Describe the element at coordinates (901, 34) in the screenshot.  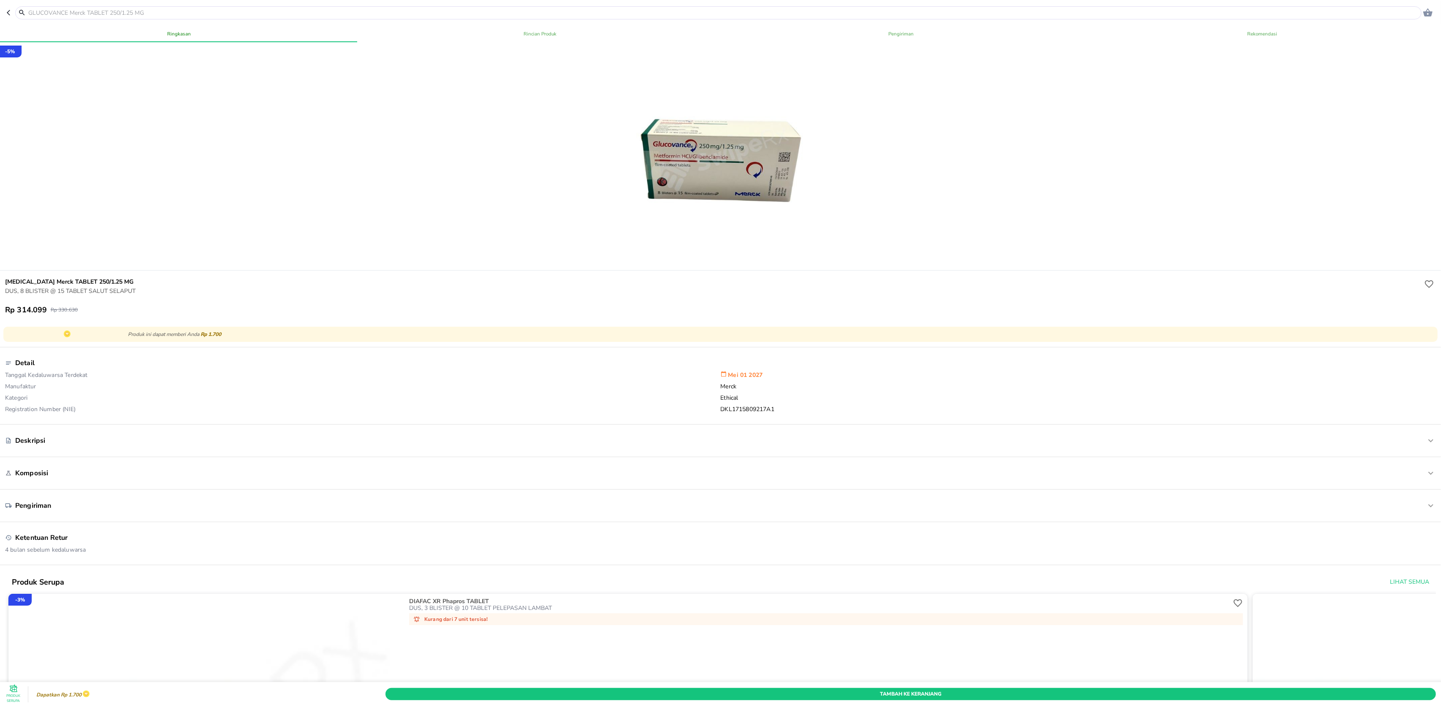
I see `span: Pengiriman` at that location.